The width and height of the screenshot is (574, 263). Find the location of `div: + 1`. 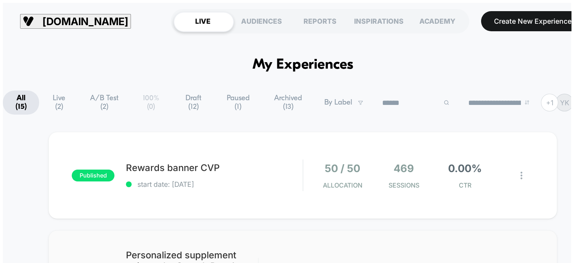

div: + 1 is located at coordinates (550, 102).